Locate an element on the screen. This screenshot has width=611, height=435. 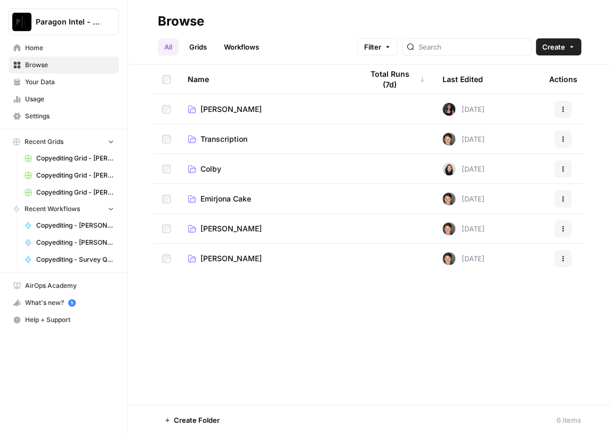
span: Paragon Intel - Copyediting is located at coordinates (68, 22).